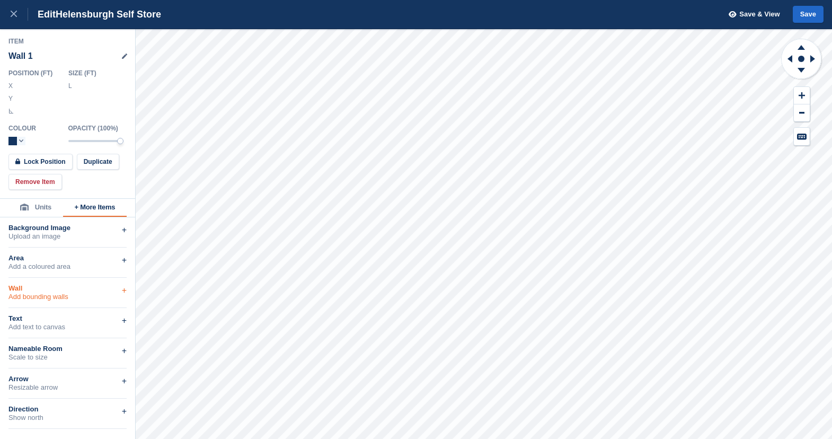 Image resolution: width=832 pixels, height=439 pixels. Describe the element at coordinates (71, 86) in the screenshot. I see `label: L` at that location.